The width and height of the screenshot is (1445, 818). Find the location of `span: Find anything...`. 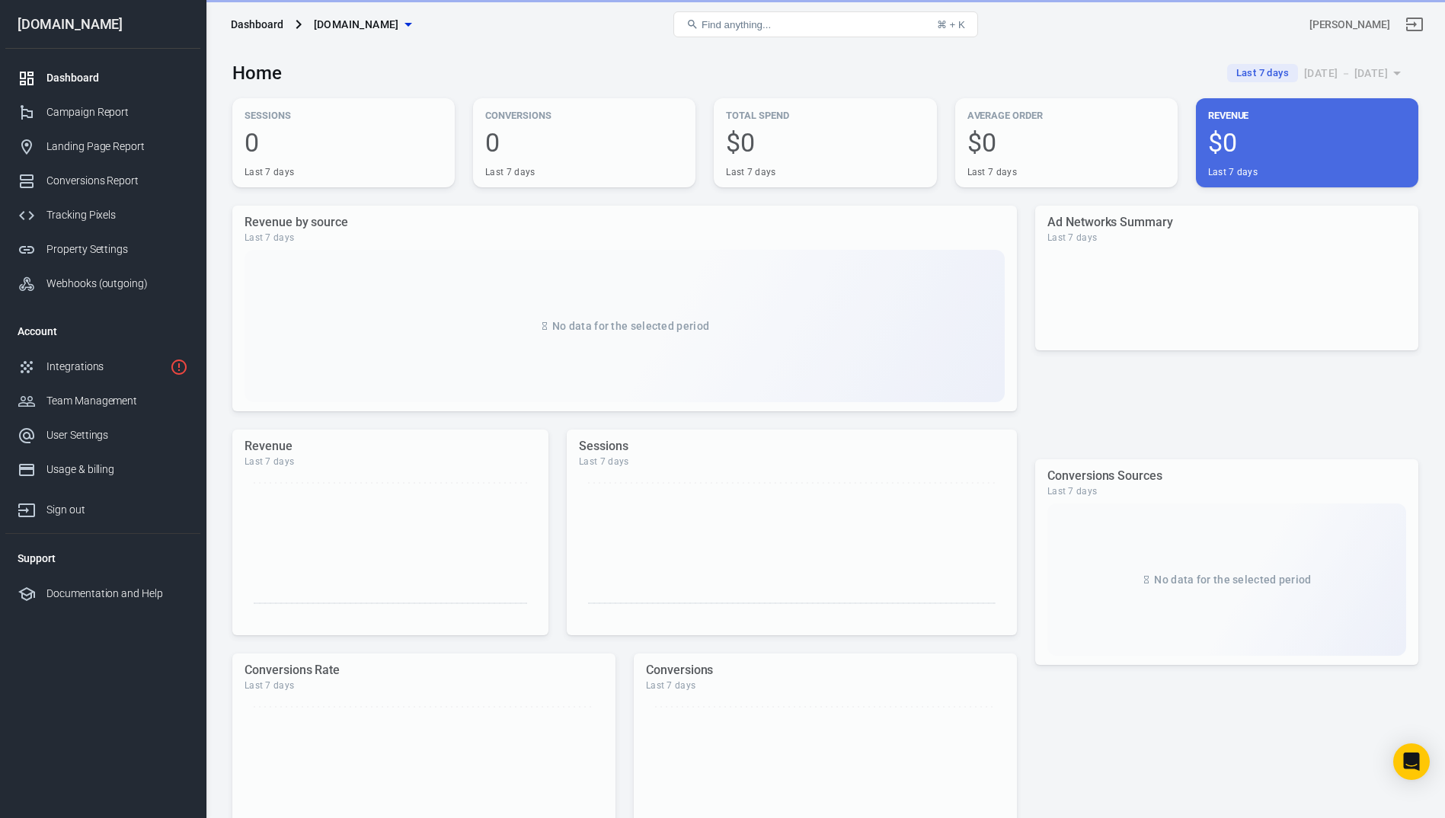

span: Find anything... is located at coordinates (736, 24).